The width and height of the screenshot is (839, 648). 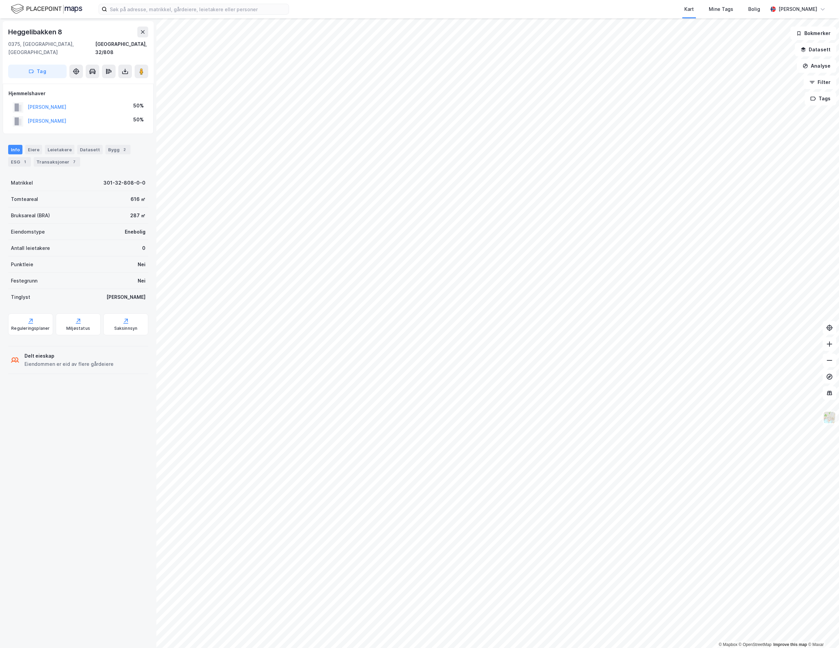 What do you see at coordinates (74, 162) in the screenshot?
I see `div: 7` at bounding box center [74, 162].